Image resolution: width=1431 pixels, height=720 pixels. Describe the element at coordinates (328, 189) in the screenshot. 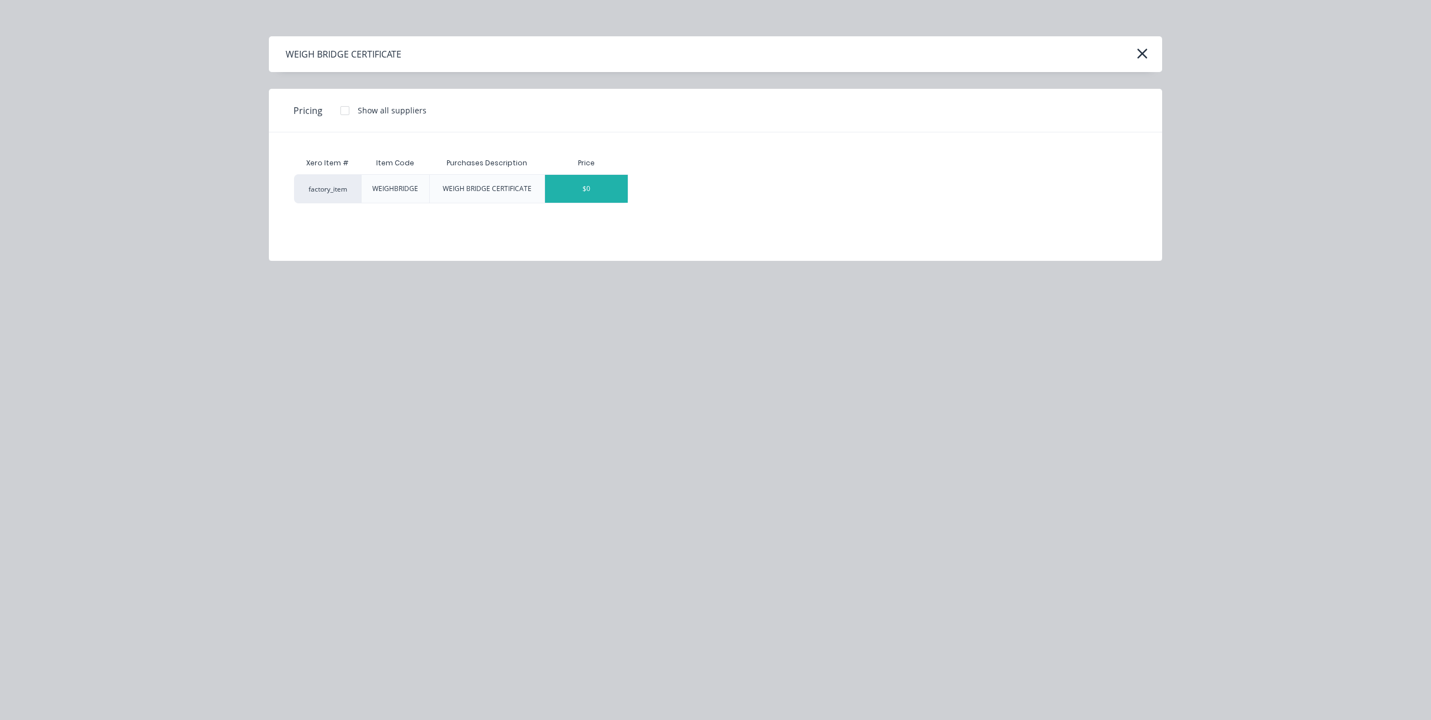

I see `div: factory_item` at that location.